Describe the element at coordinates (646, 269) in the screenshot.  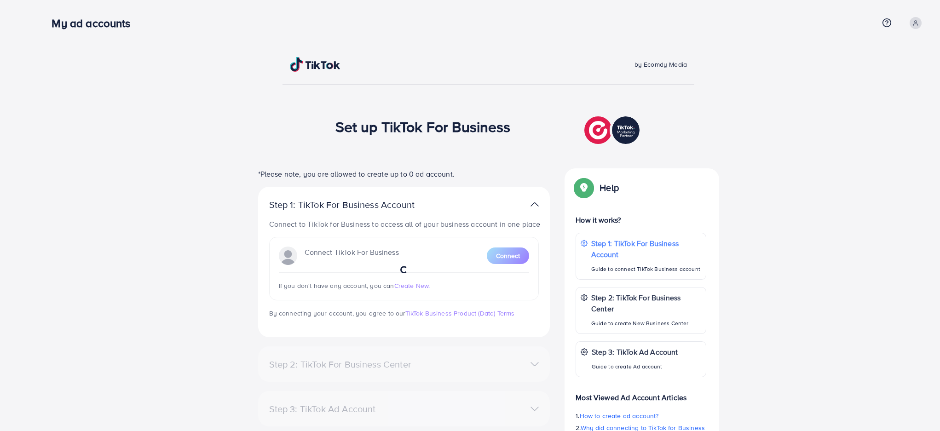
I see `p: Guide to connect TikTok Business account` at that location.